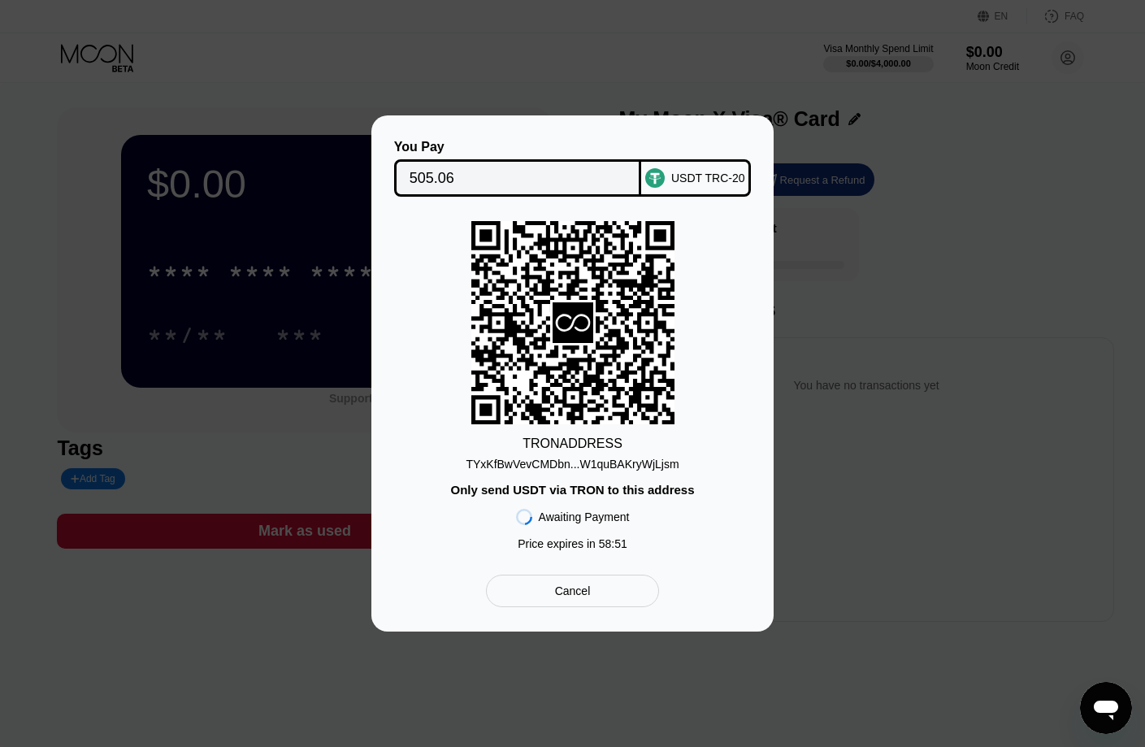 Image resolution: width=1145 pixels, height=747 pixels. I want to click on div: Price expires in, so click(572, 544).